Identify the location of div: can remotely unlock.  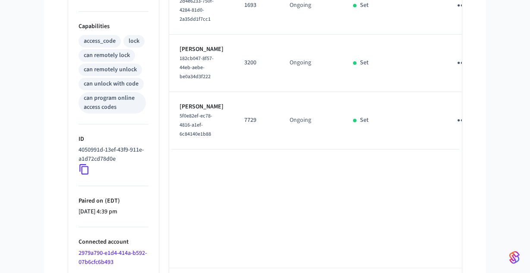
(110, 69).